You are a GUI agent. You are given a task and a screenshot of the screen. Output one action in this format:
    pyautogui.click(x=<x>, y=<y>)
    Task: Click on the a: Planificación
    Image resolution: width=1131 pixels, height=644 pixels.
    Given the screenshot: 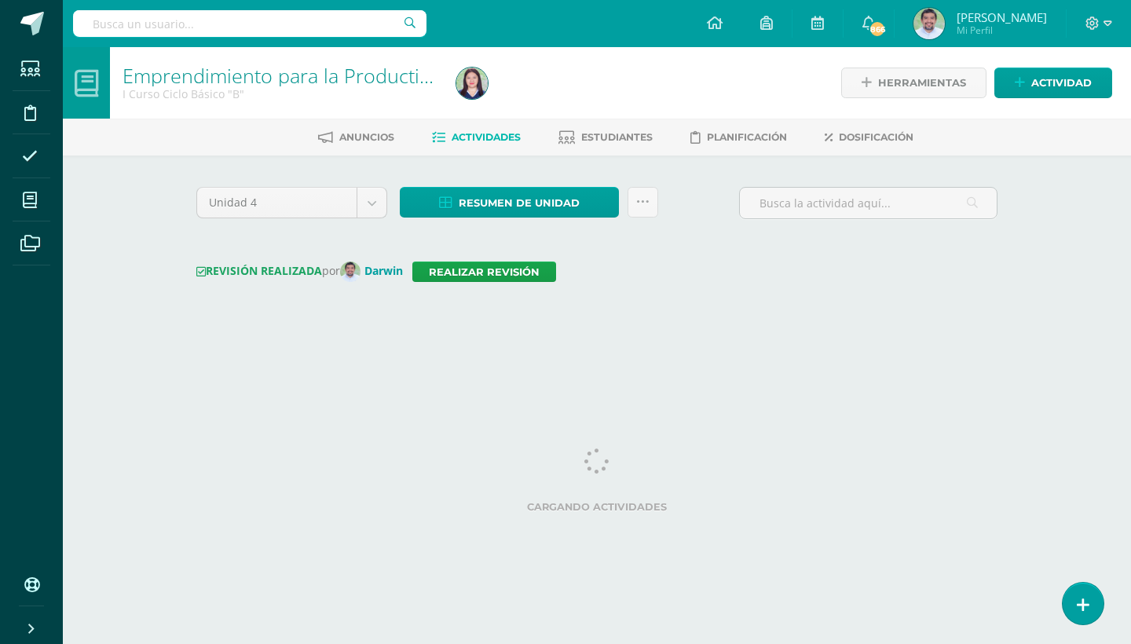 What is the action you would take?
    pyautogui.click(x=738, y=137)
    